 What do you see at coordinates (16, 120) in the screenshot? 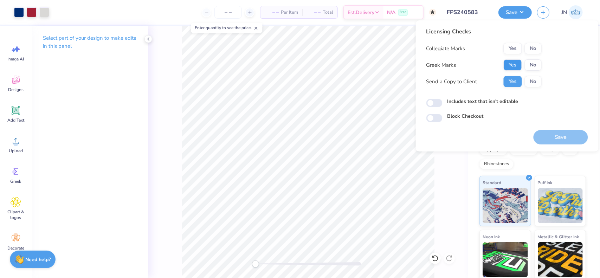
I see `span: Add Text` at bounding box center [16, 120].